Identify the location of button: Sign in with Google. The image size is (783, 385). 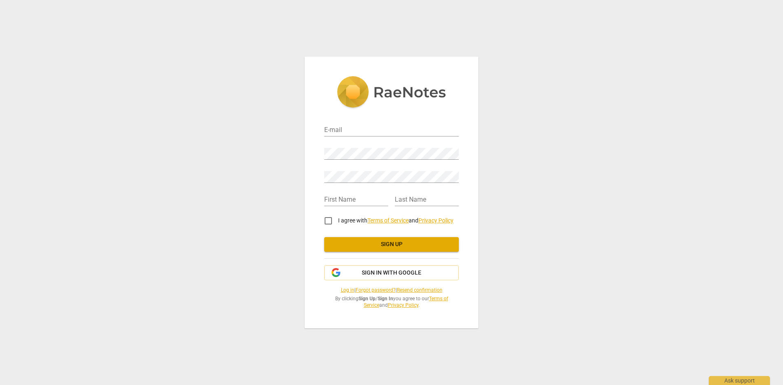
(391, 273).